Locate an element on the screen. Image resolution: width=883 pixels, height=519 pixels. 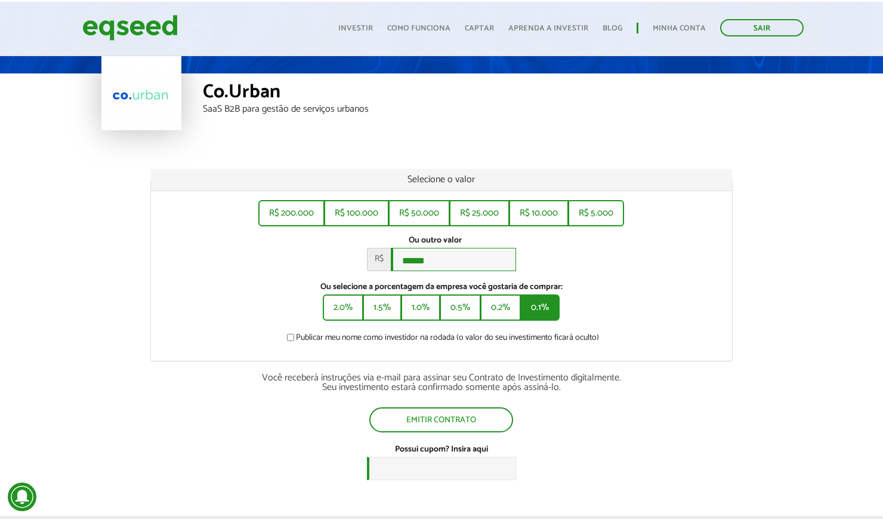
button: 1.5% is located at coordinates (382, 307).